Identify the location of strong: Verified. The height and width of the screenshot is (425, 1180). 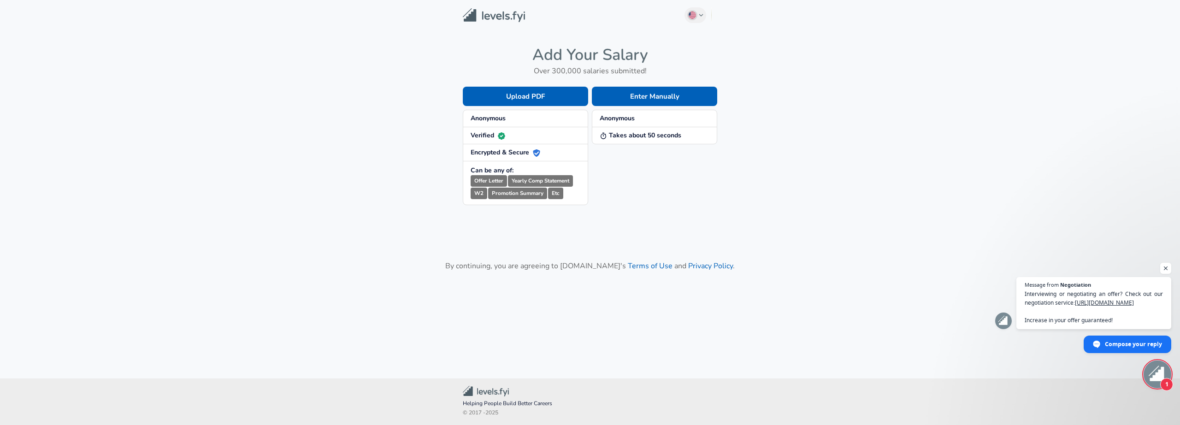
(488, 135).